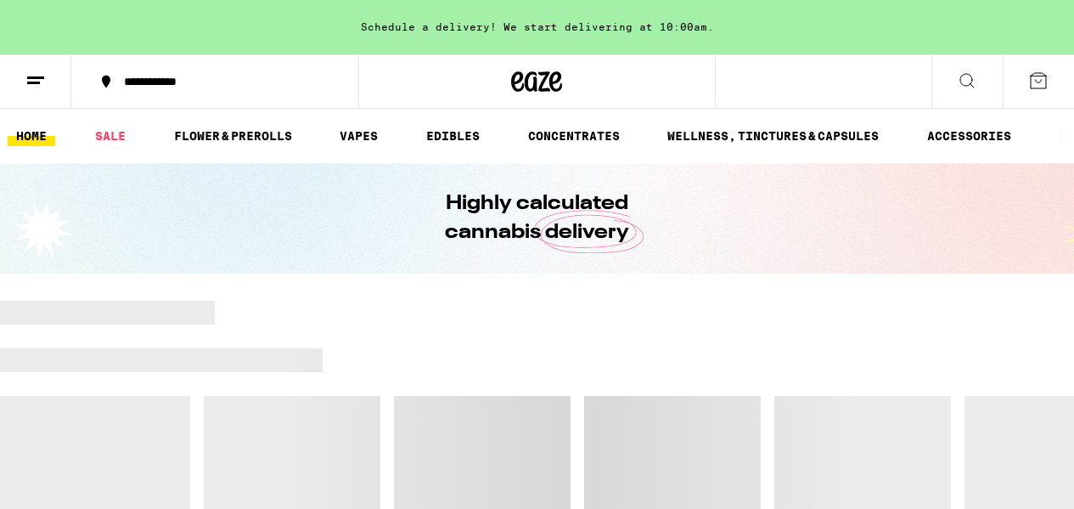  Describe the element at coordinates (773, 136) in the screenshot. I see `a: WELLNESS, TINCTURES & CAPSULES` at that location.